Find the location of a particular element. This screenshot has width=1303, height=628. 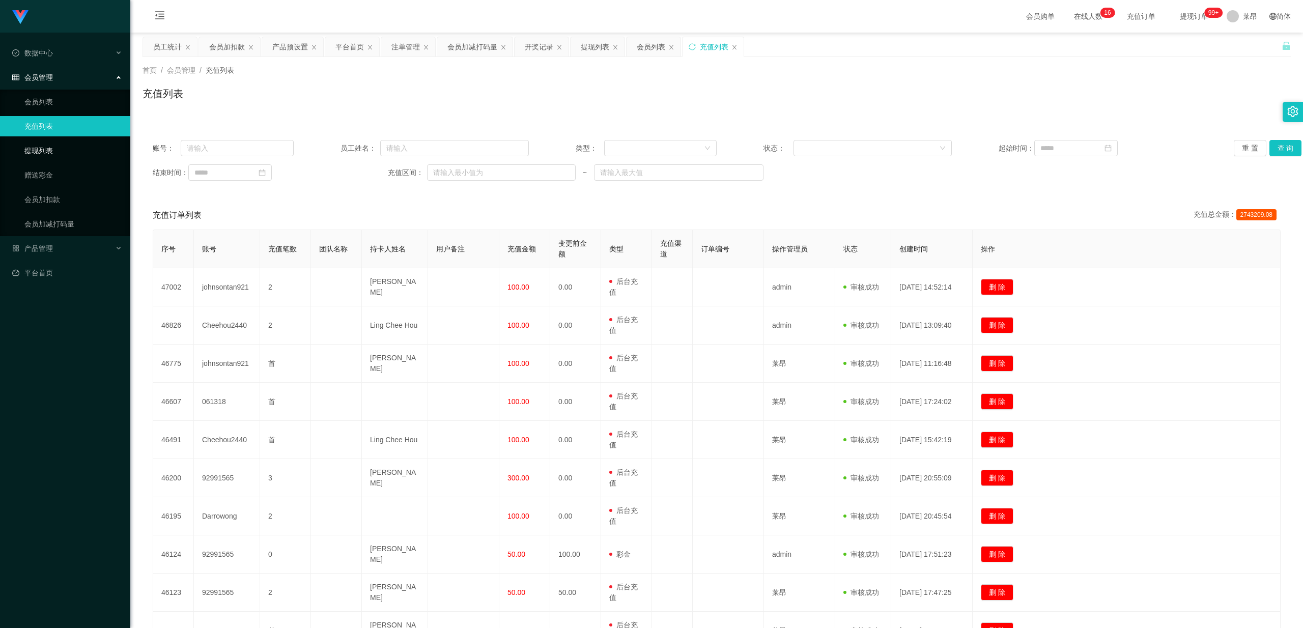

button: 查 询 is located at coordinates (1285, 148).